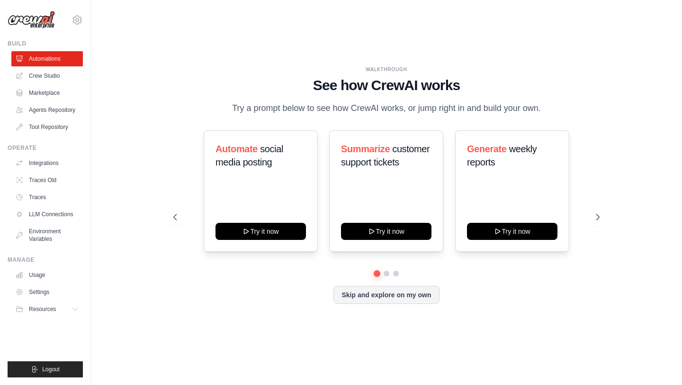  I want to click on a: Settings, so click(47, 292).